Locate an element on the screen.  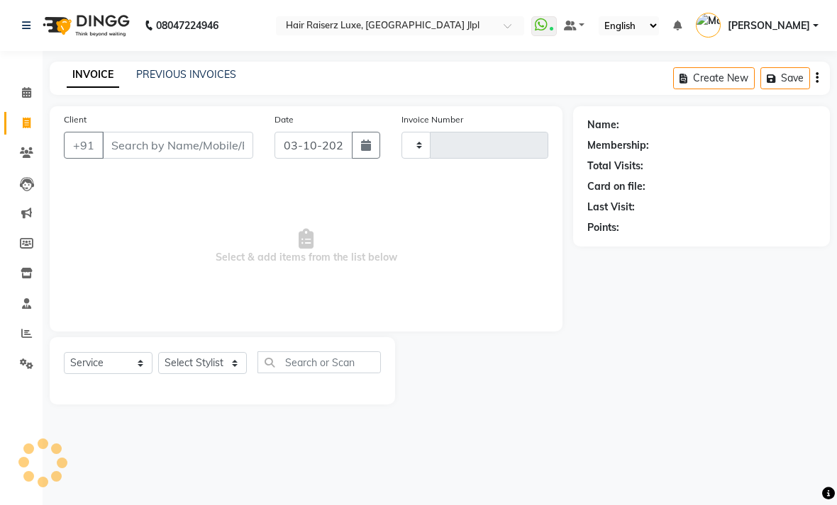
label: Client is located at coordinates (75, 120).